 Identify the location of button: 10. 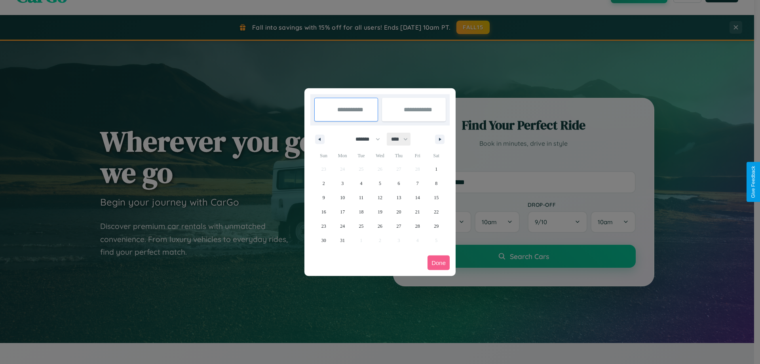
(342, 197).